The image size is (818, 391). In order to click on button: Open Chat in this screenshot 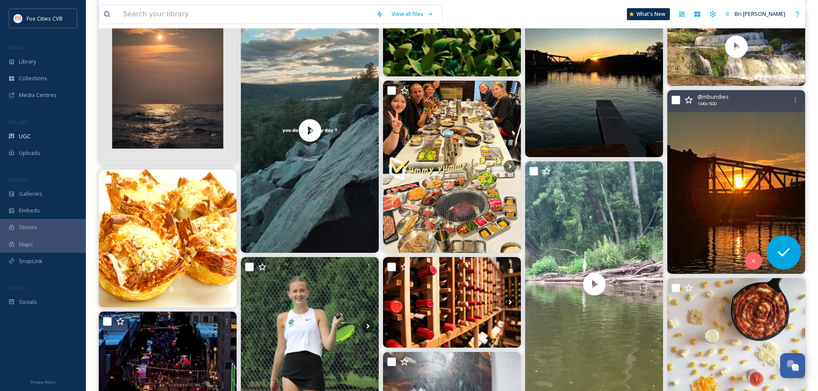, I will do `click(793, 366)`.